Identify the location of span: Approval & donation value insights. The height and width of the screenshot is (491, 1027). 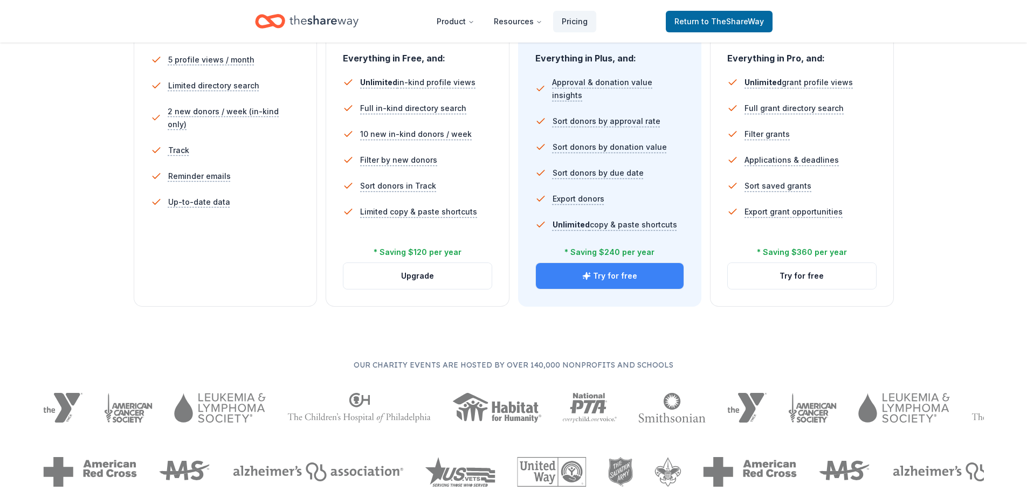
(618, 89).